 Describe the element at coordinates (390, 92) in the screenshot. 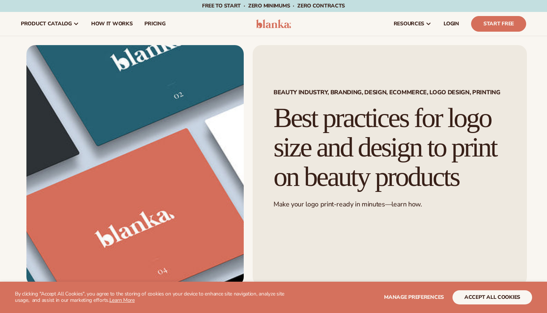

I see `span: BEAUTY INDUSTRY, BRANDING, DESIGN, ECOMMERCE, LOGO DESIGN, PRINTING` at that location.